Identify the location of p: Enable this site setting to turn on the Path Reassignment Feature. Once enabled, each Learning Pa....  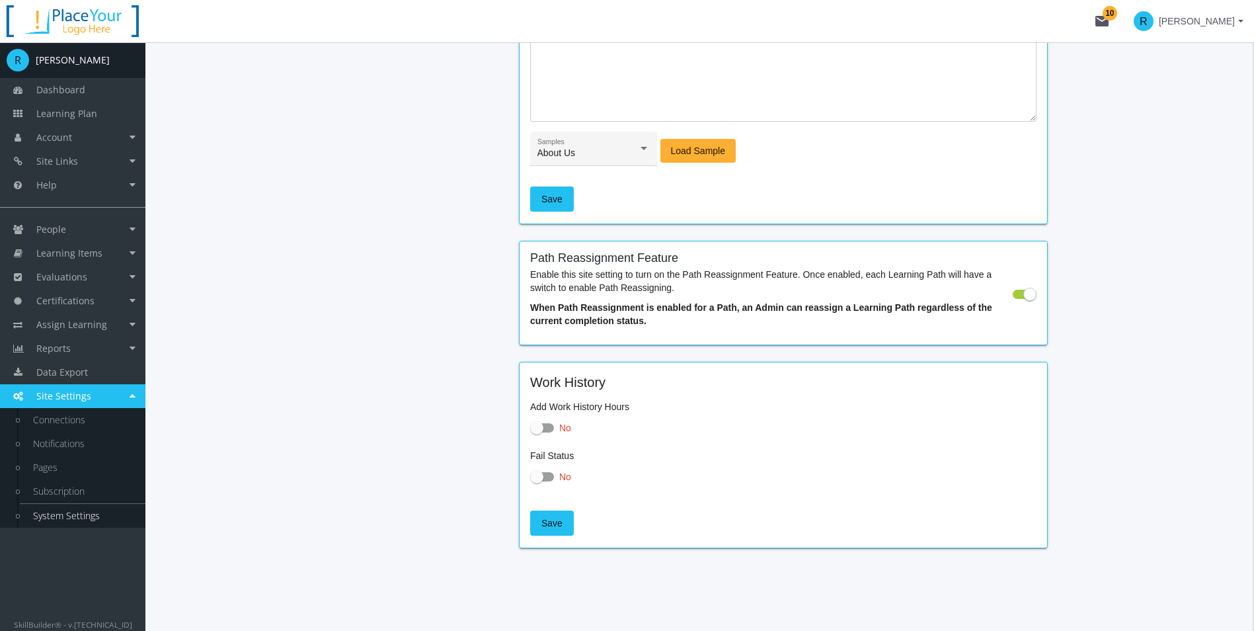
(766, 281).